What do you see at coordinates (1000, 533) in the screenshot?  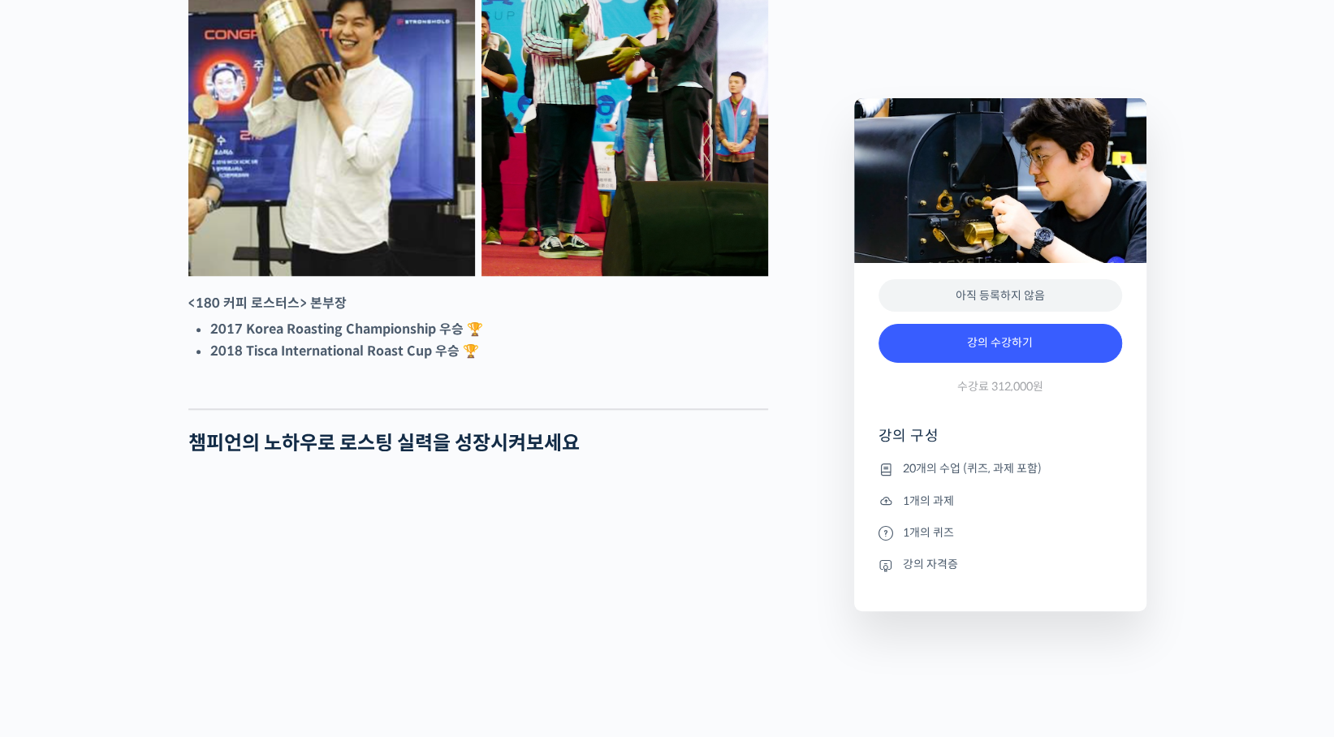 I see `li: 1개의 퀴즈` at bounding box center [1000, 533].